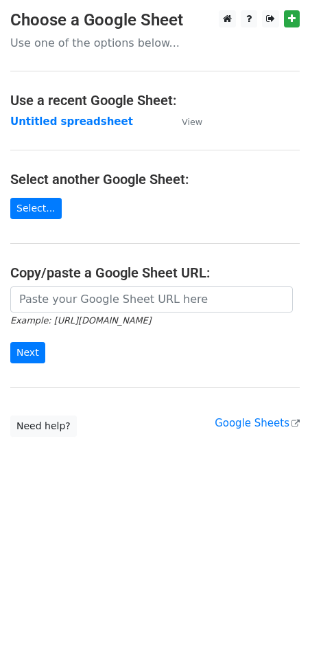  Describe the element at coordinates (155, 20) in the screenshot. I see `h3: Choose a Google Sheet` at that location.